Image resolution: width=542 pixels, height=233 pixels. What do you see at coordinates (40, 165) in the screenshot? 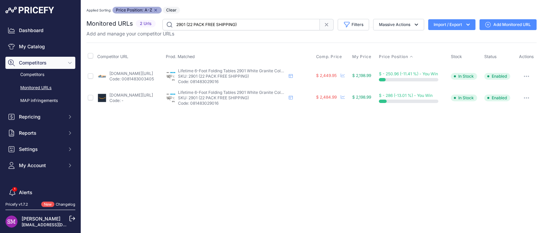
I see `button: My Account` at bounding box center [40, 165].